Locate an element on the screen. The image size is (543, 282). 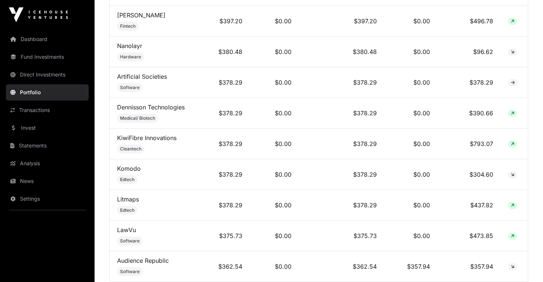
a: Fund Investments is located at coordinates (47, 57).